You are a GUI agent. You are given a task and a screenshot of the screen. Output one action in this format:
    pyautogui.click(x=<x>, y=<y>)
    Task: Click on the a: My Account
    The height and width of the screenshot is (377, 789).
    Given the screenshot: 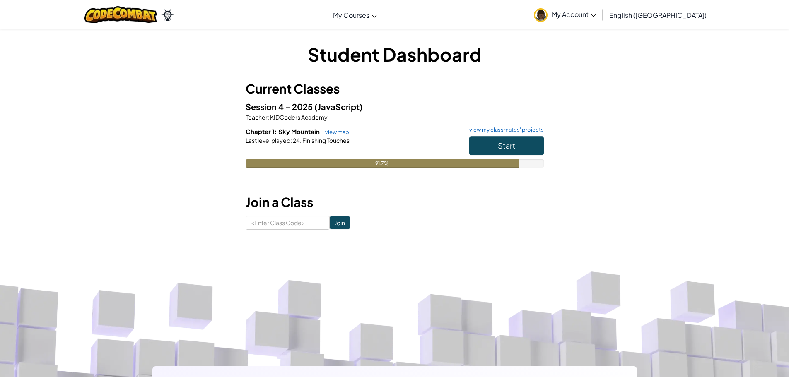 What is the action you would take?
    pyautogui.click(x=565, y=15)
    